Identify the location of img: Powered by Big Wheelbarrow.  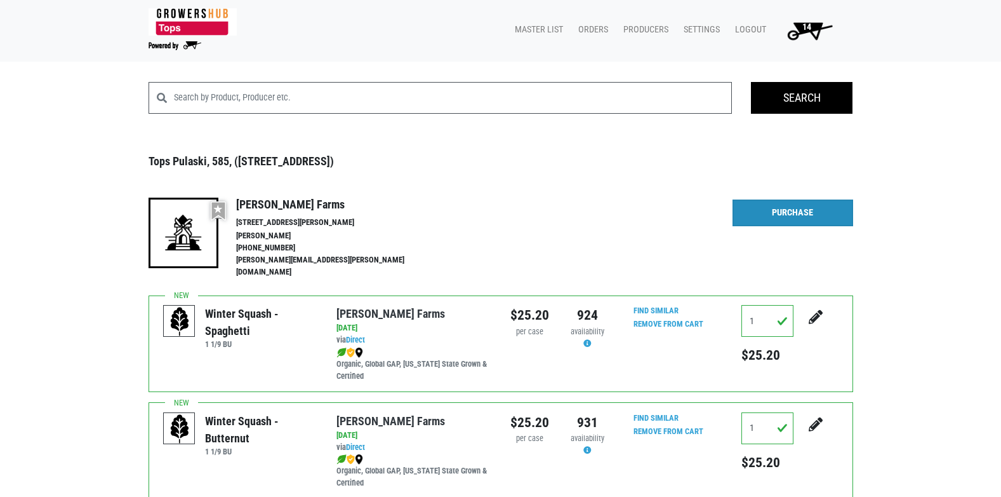
(175, 46).